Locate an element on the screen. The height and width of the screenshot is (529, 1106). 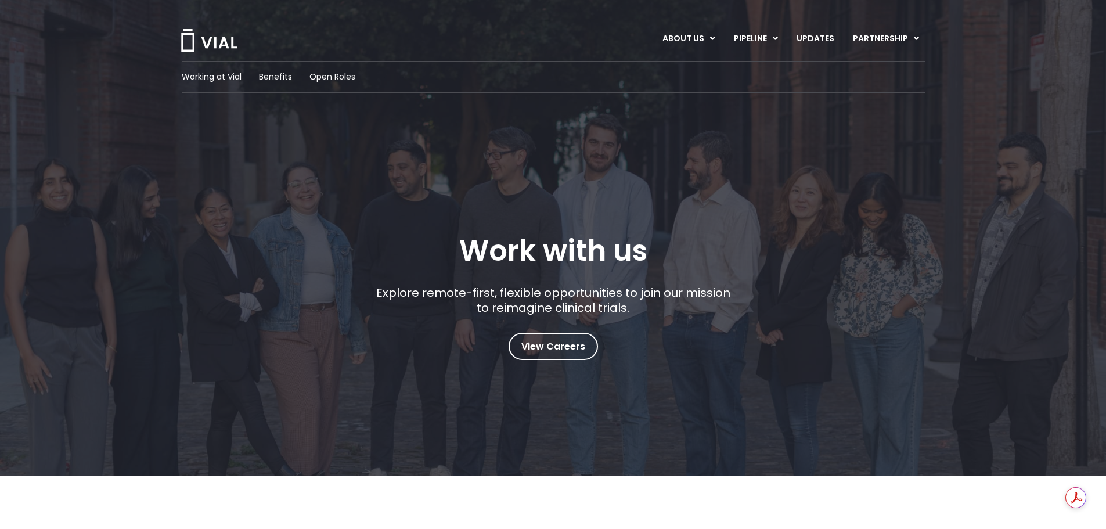
p: Explore remote-first, flexible opportunities to join our mission to reimagine clinical trials. is located at coordinates (553, 300).